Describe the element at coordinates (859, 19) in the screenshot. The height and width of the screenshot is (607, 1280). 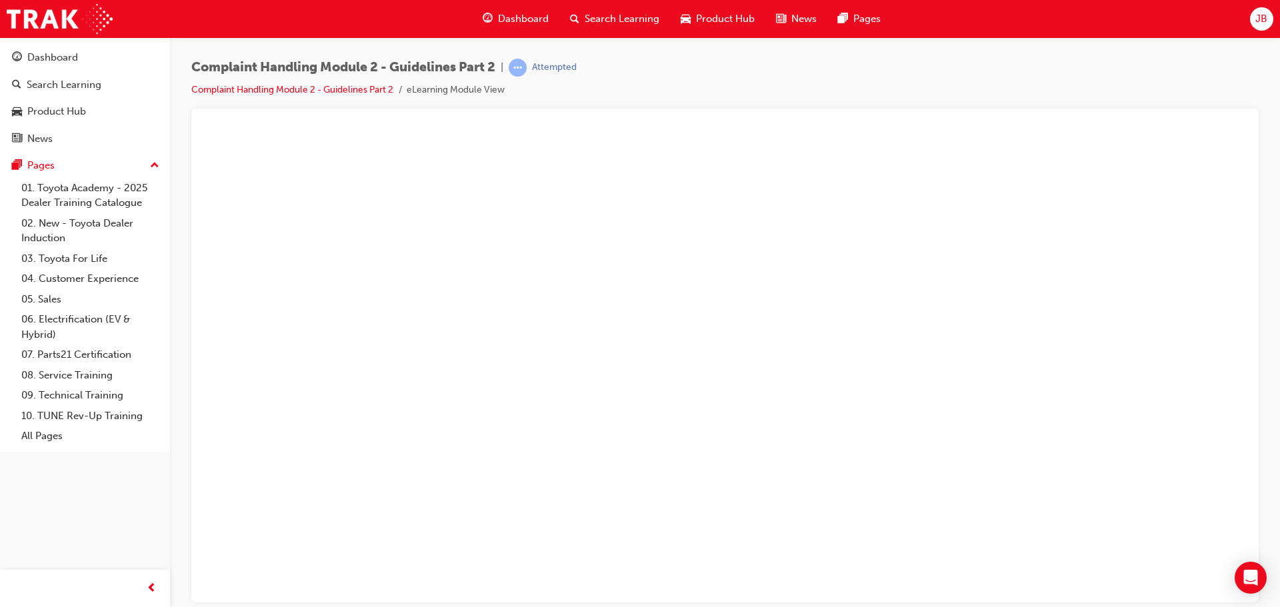
I see `a: pages-iconPages` at that location.